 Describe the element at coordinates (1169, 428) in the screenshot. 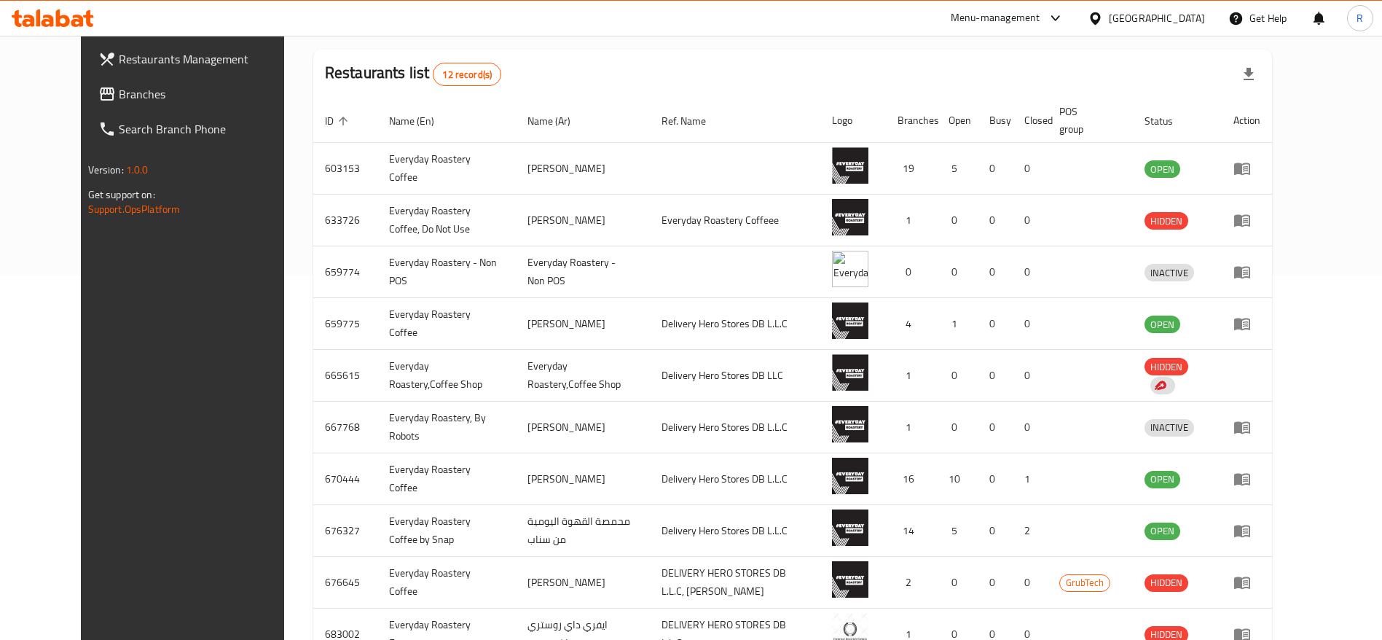

I see `div: INACTIVE` at that location.